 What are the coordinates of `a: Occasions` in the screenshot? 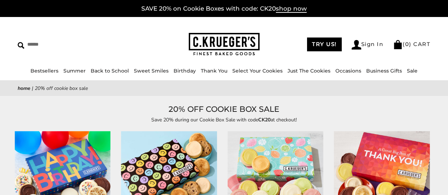 It's located at (348, 71).